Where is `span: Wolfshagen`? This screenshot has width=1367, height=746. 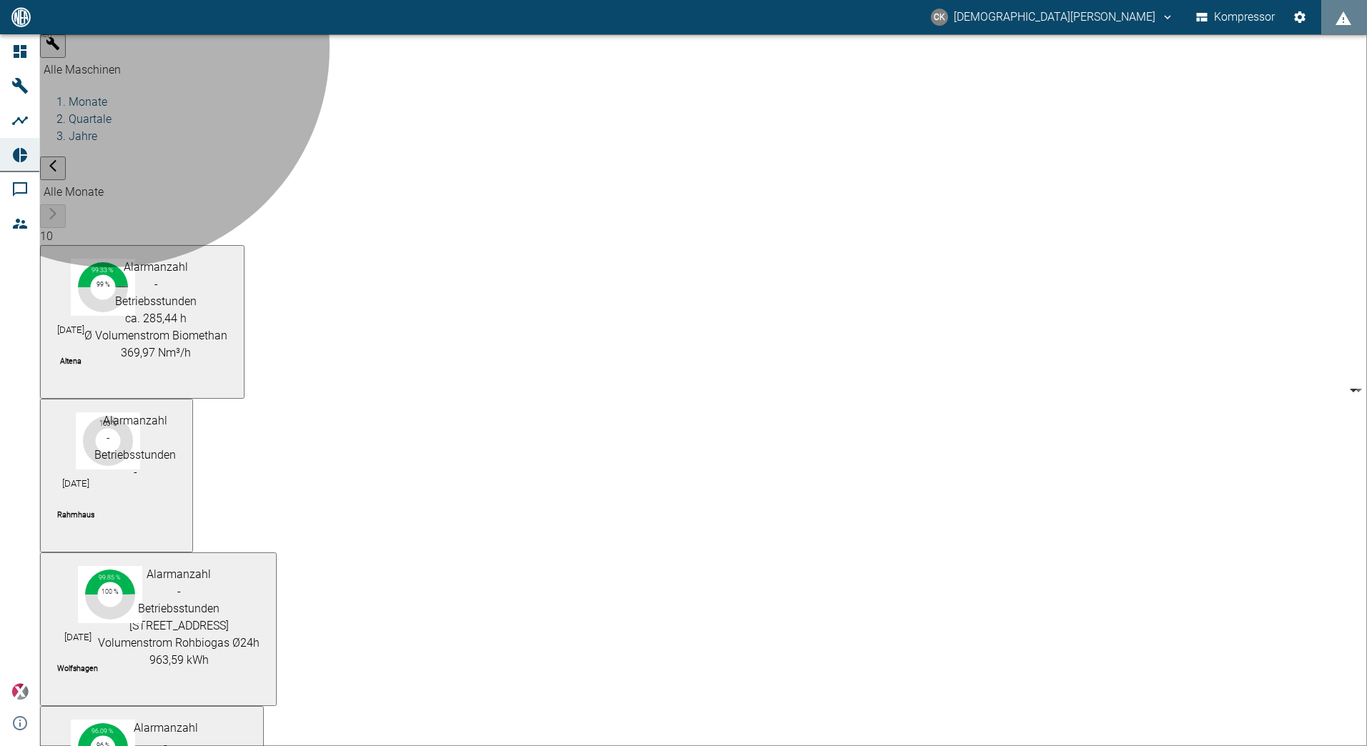 span: Wolfshagen is located at coordinates (77, 668).